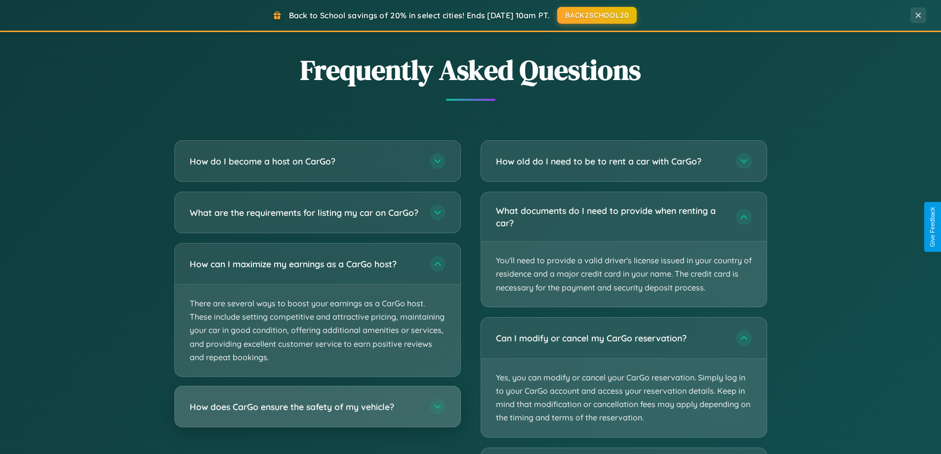 The image size is (941, 454). What do you see at coordinates (624, 398) in the screenshot?
I see `p: Yes, you can modify or cancel your CarGo reservation. Simply log in to your CarGo account and acc...` at bounding box center [624, 398].